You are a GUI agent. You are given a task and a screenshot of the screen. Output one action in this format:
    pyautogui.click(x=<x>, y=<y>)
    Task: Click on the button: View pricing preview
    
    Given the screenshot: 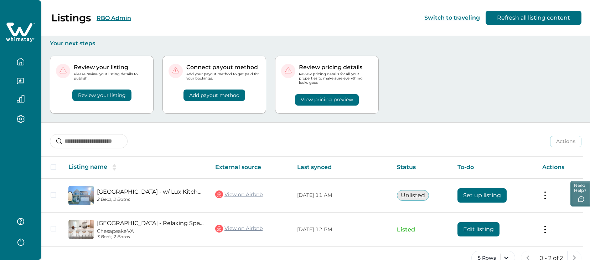 What is the action you would take?
    pyautogui.click(x=327, y=100)
    